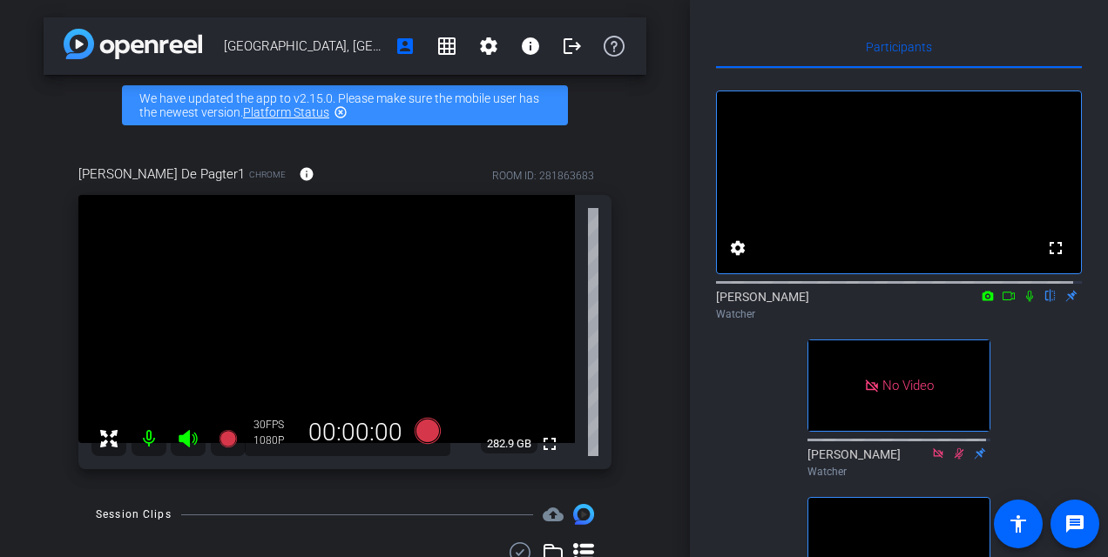 The image size is (1108, 557). Describe the element at coordinates (908, 386) in the screenshot. I see `span: No Video` at that location.